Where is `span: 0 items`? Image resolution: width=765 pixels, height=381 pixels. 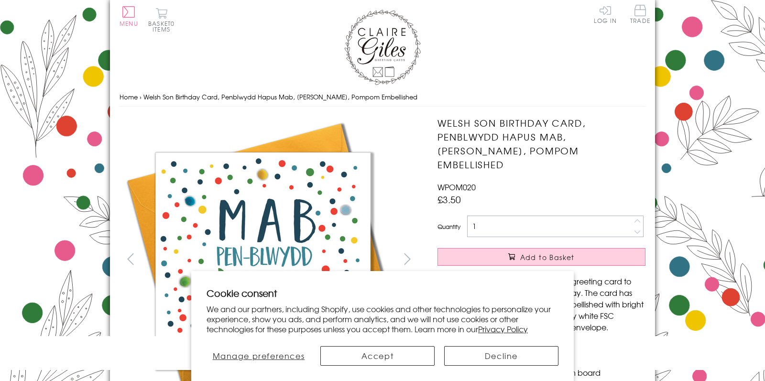
span: 0 items is located at coordinates (163, 26).